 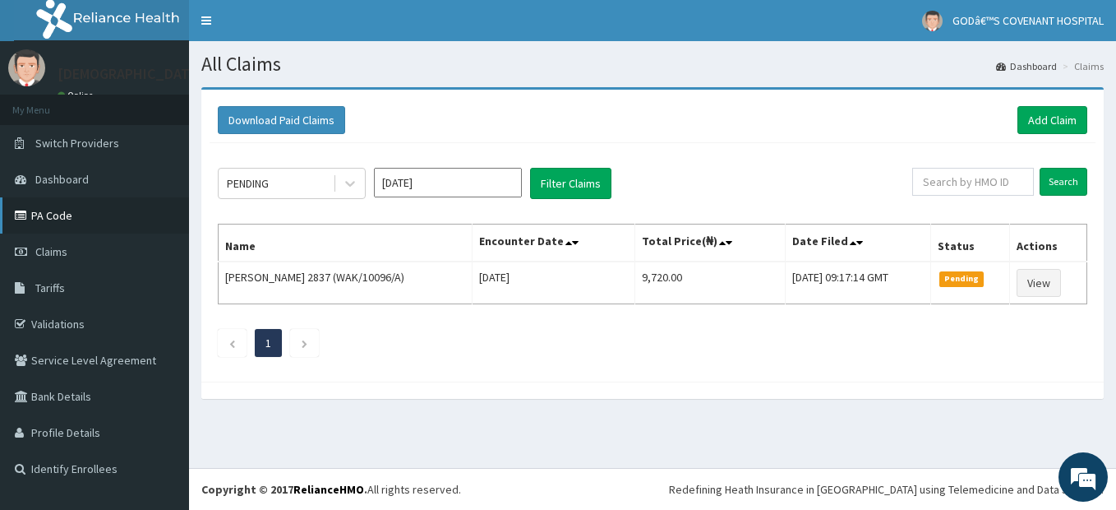 What do you see at coordinates (281, 120) in the screenshot?
I see `button: Download Paid Claims` at bounding box center [281, 120].